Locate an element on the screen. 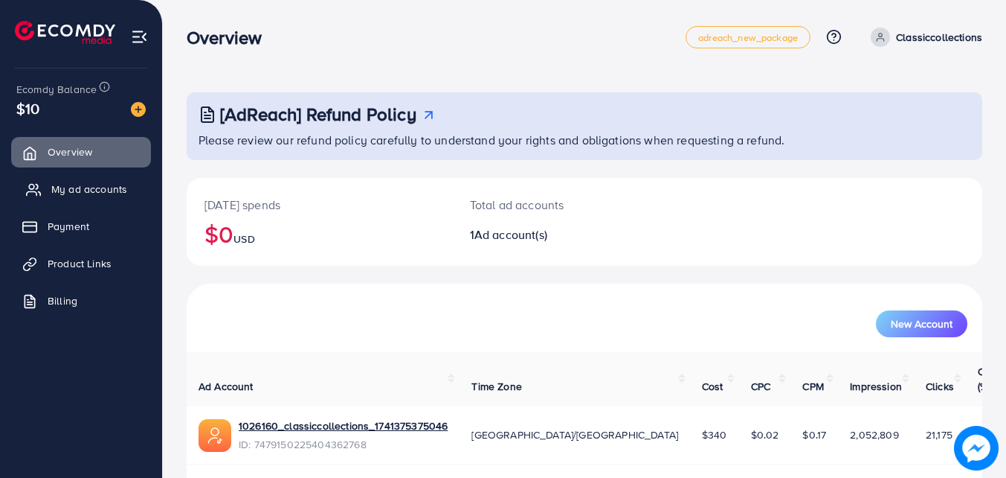 This screenshot has height=478, width=1006. h2: 1 is located at coordinates (552, 234).